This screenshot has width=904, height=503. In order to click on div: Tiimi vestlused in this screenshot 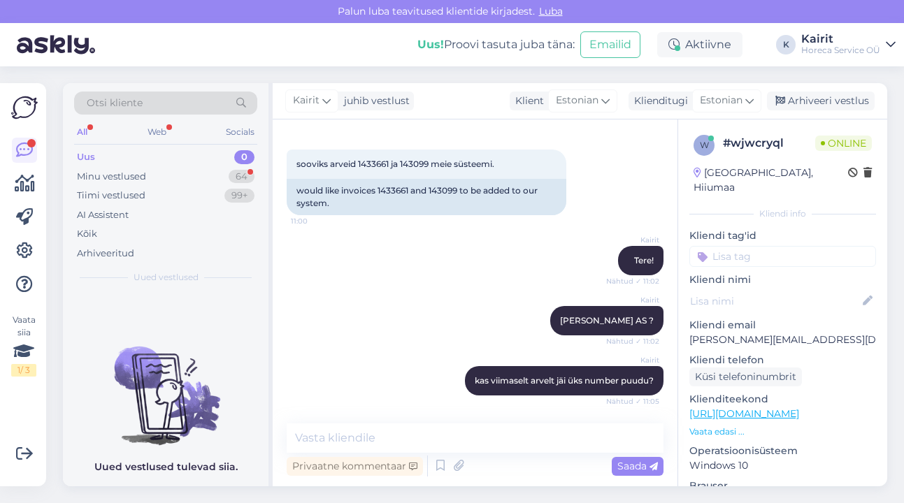, I will do `click(111, 196)`.